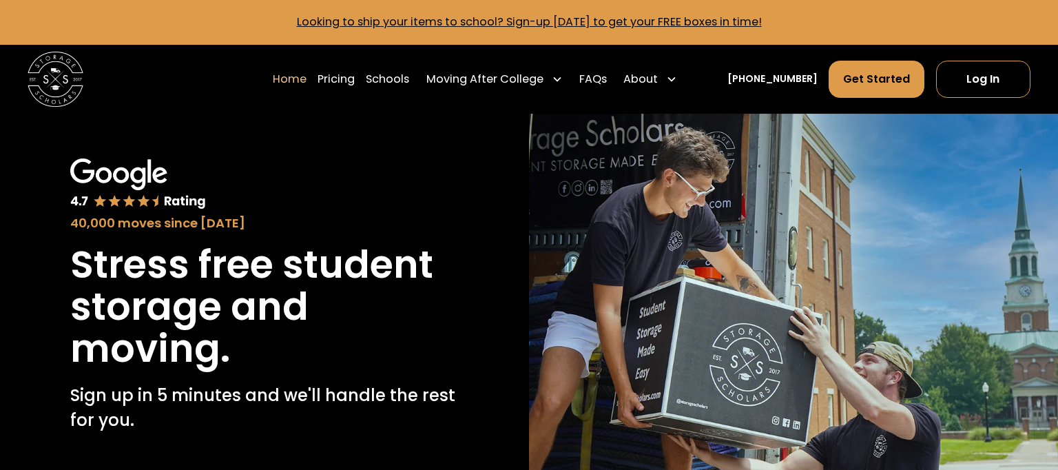 This screenshot has height=470, width=1058. What do you see at coordinates (289, 79) in the screenshot?
I see `a: Home` at bounding box center [289, 79].